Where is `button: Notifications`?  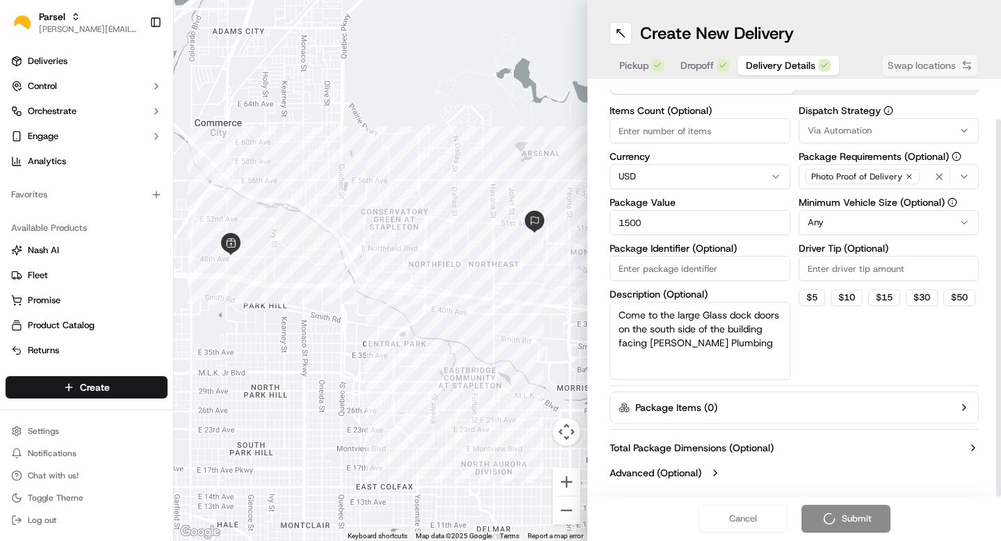
button: Notifications is located at coordinates (86, 453).